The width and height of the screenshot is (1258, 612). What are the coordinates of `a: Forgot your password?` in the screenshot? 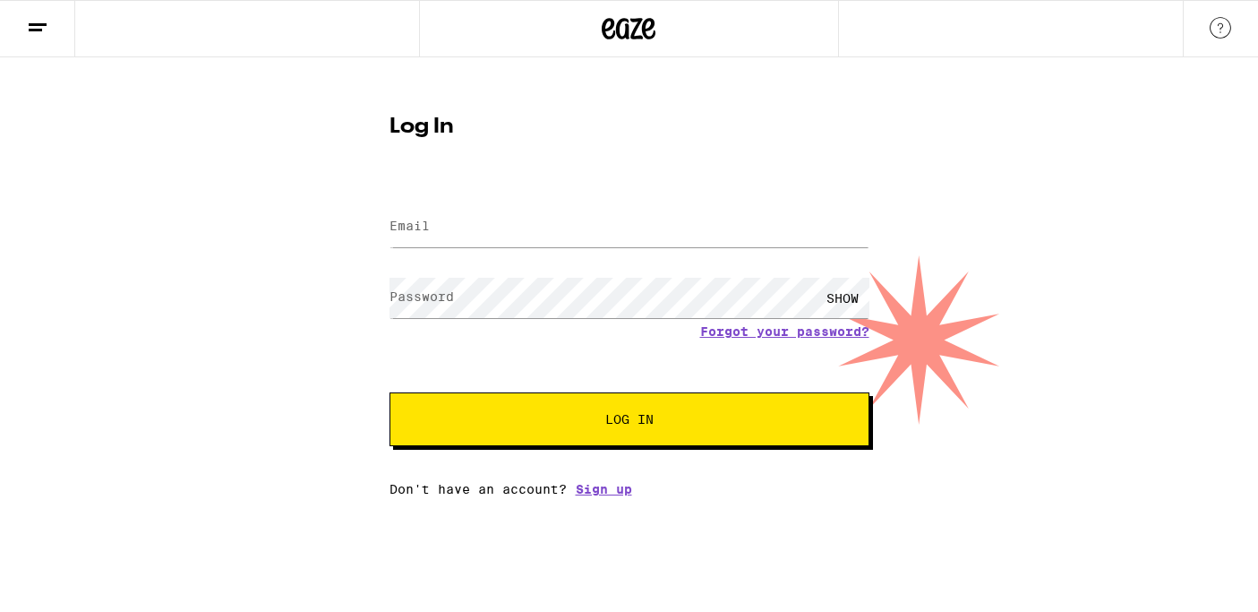 It's located at (784, 331).